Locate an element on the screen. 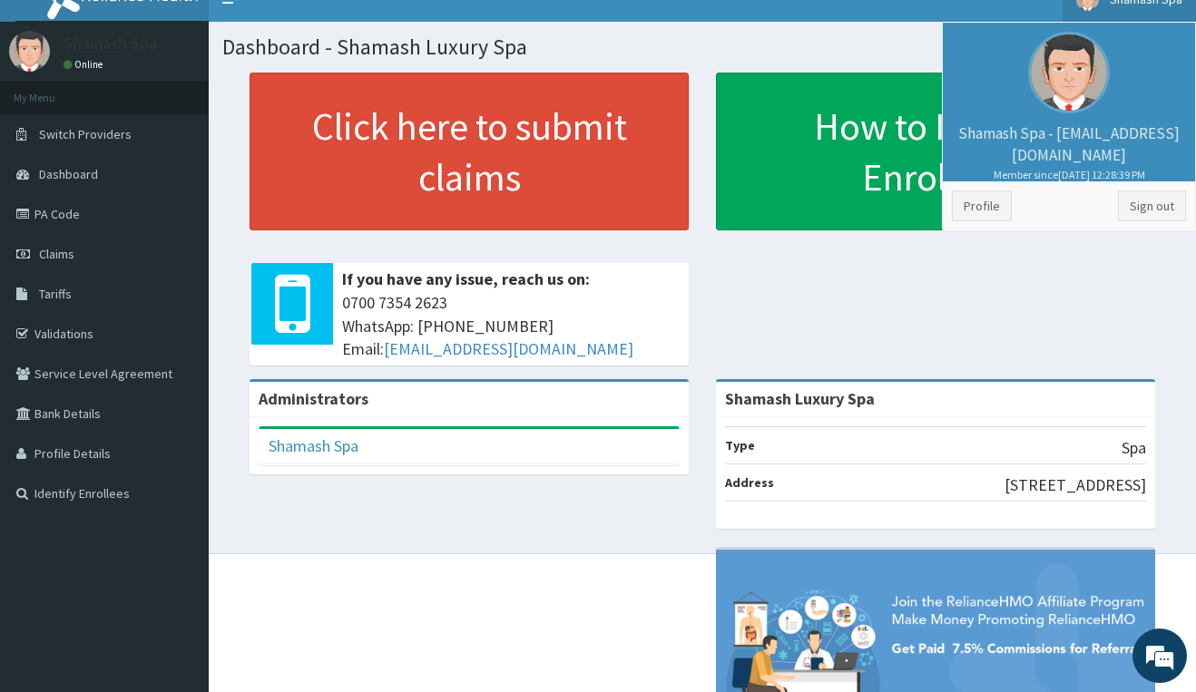  span: 在线 is located at coordinates (178, 319).